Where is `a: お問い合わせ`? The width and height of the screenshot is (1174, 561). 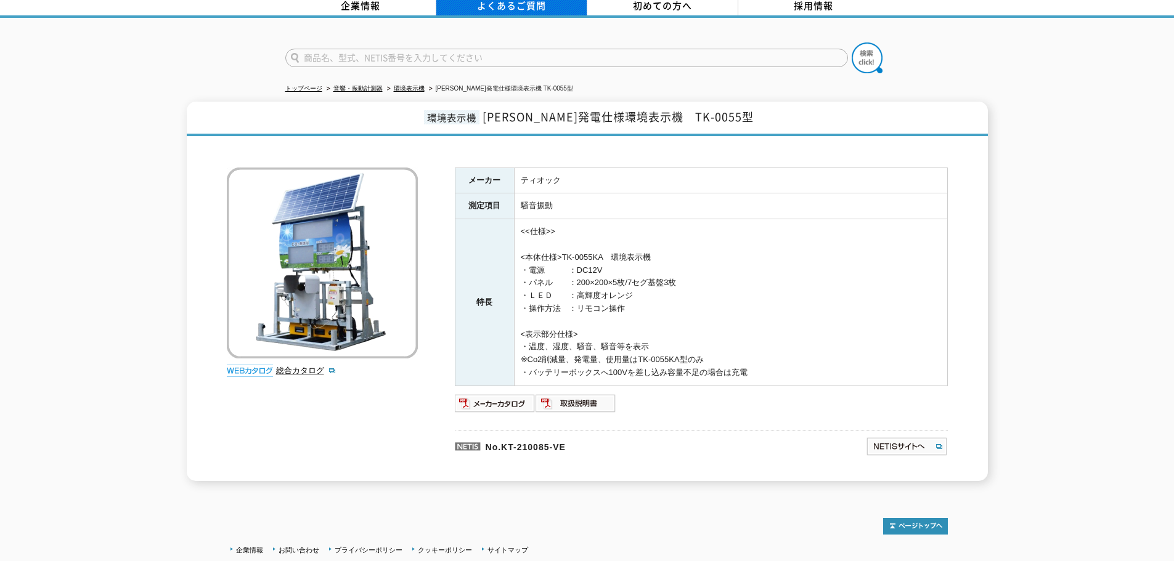
a: お問い合わせ is located at coordinates (299, 550).